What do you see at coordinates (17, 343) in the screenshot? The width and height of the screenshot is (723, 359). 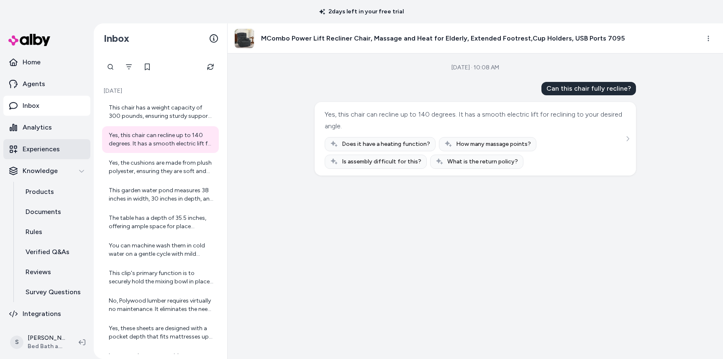 I see `span: S` at bounding box center [17, 343].